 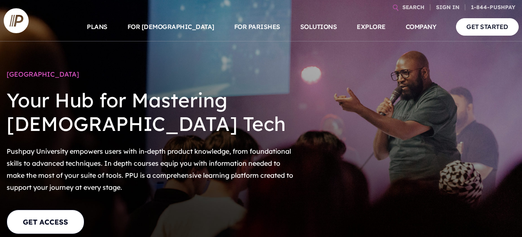 What do you see at coordinates (150, 169) in the screenshot?
I see `span: Pushpay University empowers users with in-depth product knowledge, from foundational skills to ad...` at bounding box center [150, 169].